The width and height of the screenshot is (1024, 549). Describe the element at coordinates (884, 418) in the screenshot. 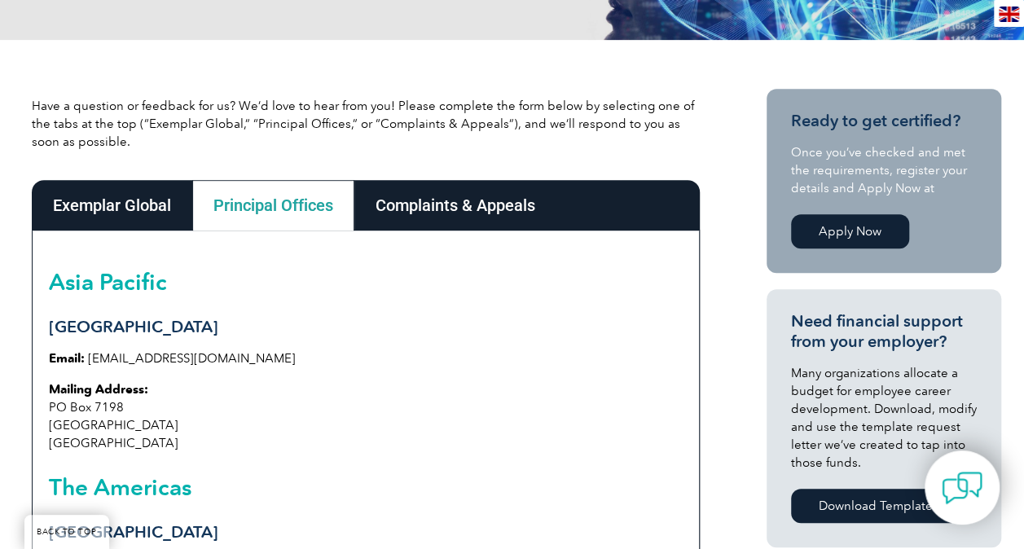

I see `p: Many organizations allocate a budget for employee career development. Download, modify and use th...` at that location.